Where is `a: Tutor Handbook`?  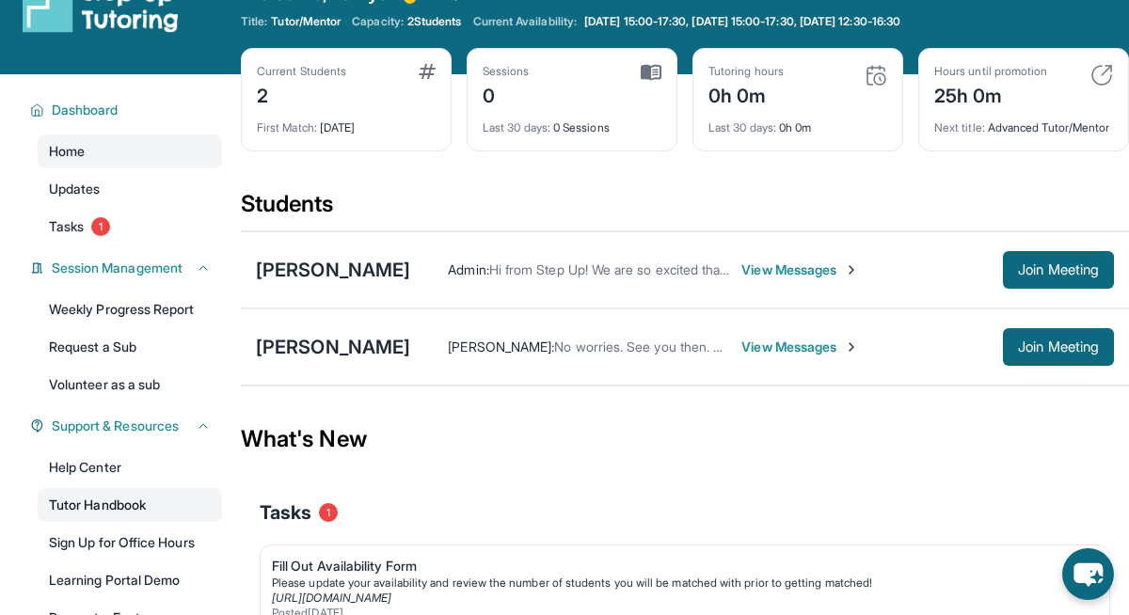
a: Tutor Handbook is located at coordinates (130, 505).